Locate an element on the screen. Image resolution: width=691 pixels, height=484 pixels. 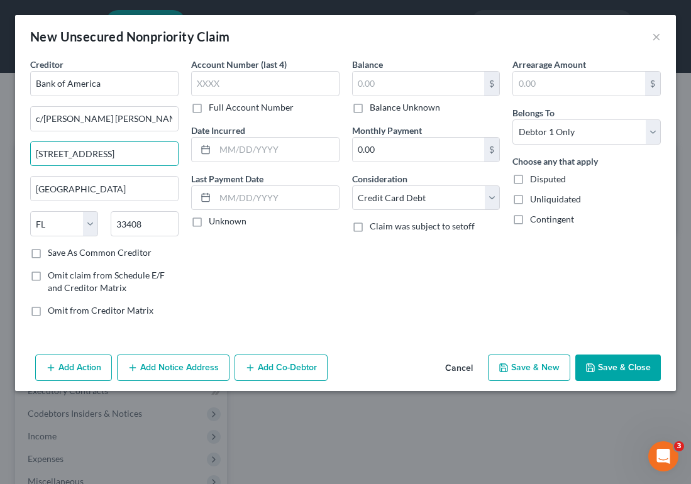
label: Full Account Number is located at coordinates (251, 108).